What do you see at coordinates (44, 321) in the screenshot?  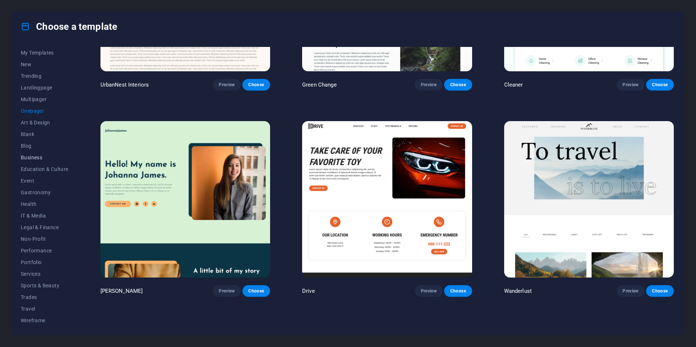 I see `span: Wireframe` at bounding box center [44, 321].